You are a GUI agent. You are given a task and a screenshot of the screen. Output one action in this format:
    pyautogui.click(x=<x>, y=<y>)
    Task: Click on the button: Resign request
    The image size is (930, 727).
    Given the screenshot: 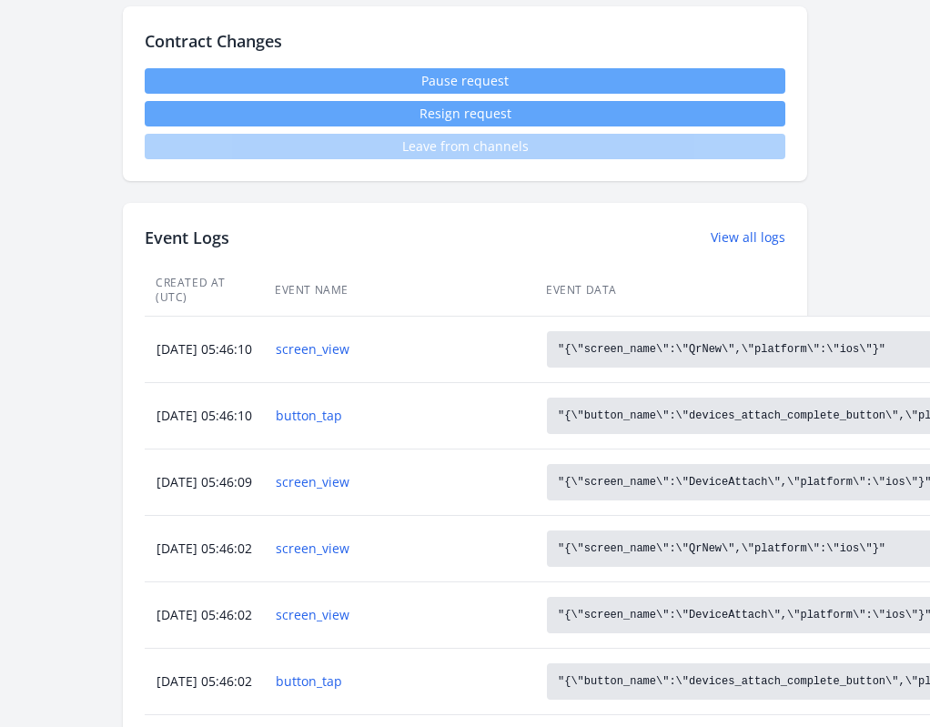 What is the action you would take?
    pyautogui.click(x=465, y=114)
    